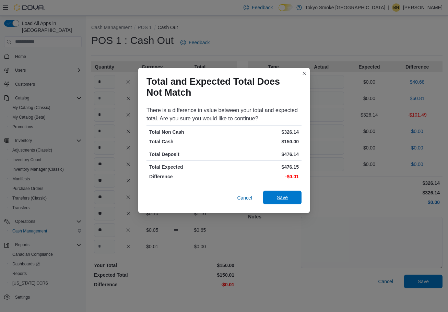 The width and height of the screenshot is (448, 312). Describe the element at coordinates (262, 167) in the screenshot. I see `p: $476.15` at that location.